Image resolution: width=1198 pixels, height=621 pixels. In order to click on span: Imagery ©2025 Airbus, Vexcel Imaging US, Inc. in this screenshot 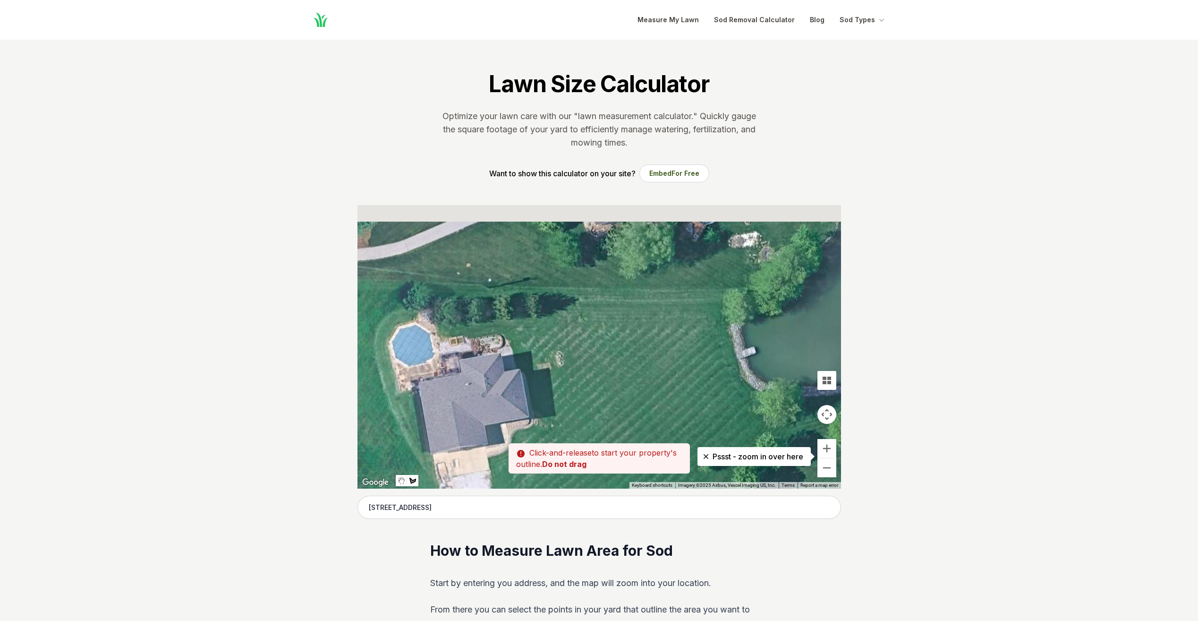, I will do `click(727, 485)`.